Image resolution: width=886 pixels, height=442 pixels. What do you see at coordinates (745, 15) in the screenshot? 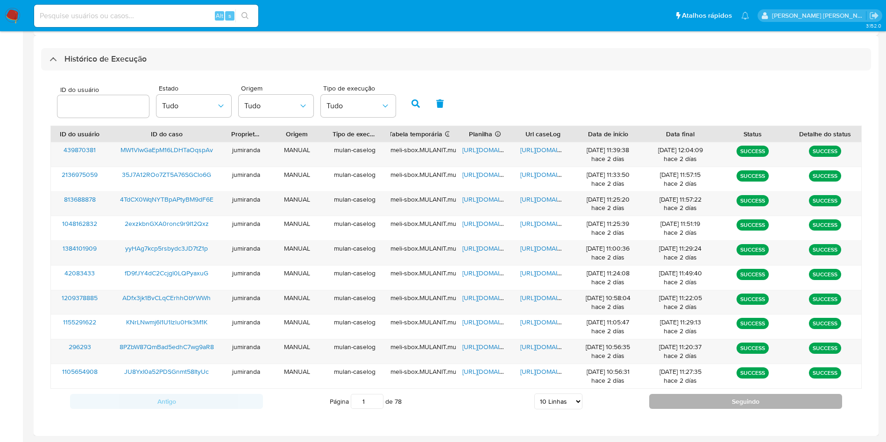
I see `a: Notificações` at bounding box center [745, 15].